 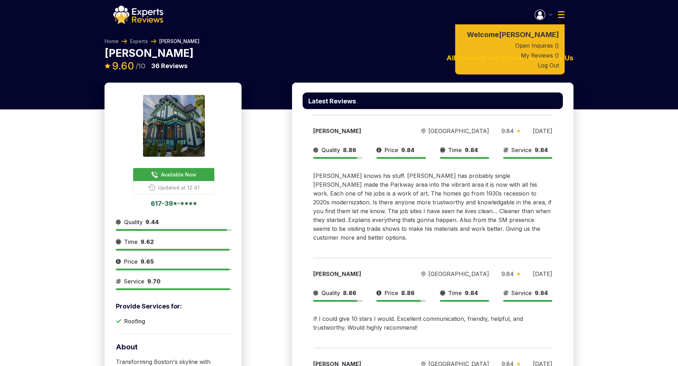 I want to click on button: Log Out, so click(x=510, y=65).